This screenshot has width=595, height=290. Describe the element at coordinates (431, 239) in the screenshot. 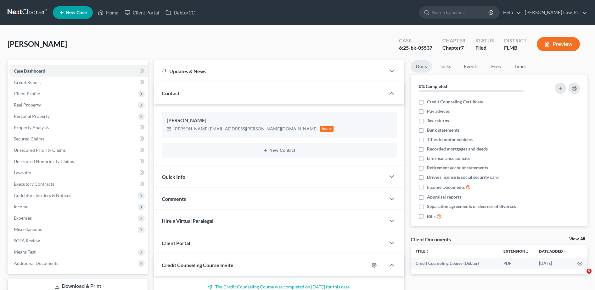

I see `div: Client Documents` at that location.